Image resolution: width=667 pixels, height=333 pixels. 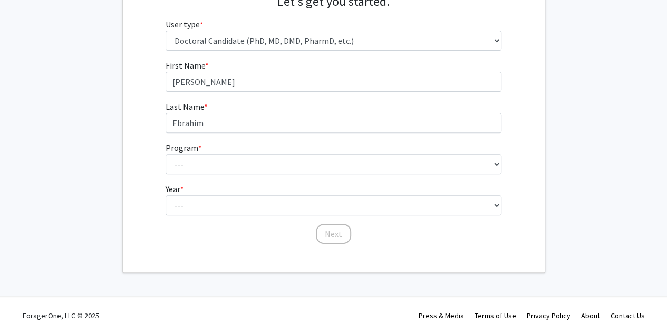 What do you see at coordinates (333, 234) in the screenshot?
I see `button: Next` at bounding box center [333, 234].